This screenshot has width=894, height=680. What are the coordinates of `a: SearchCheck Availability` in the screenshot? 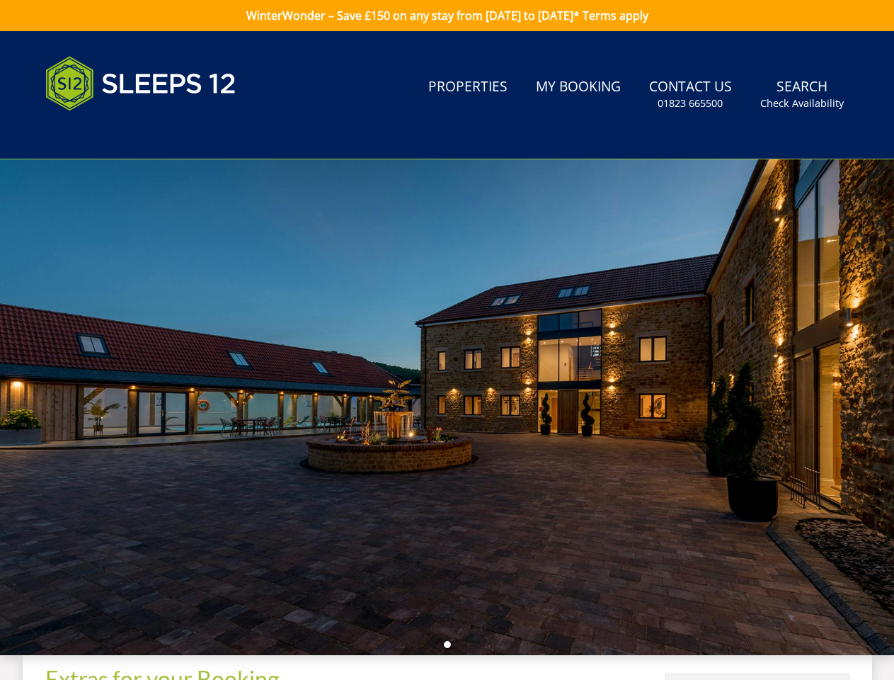 It's located at (802, 94).